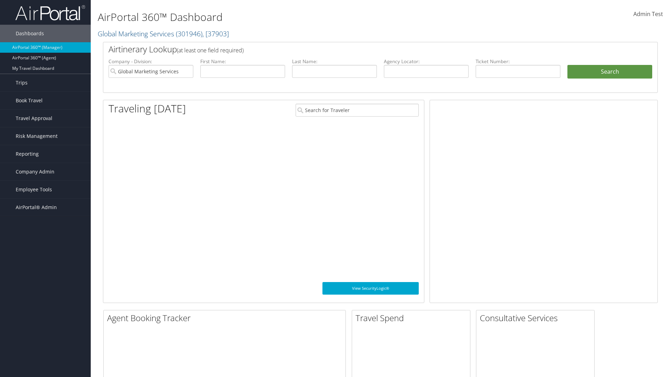  Describe the element at coordinates (50, 13) in the screenshot. I see `img: airportal-logo.png` at that location.